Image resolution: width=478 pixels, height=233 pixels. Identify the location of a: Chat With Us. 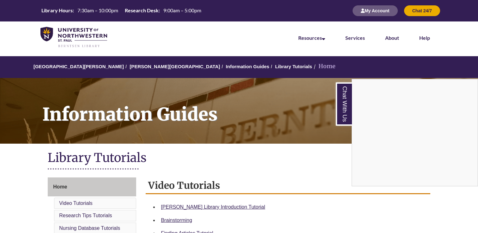
(344, 104).